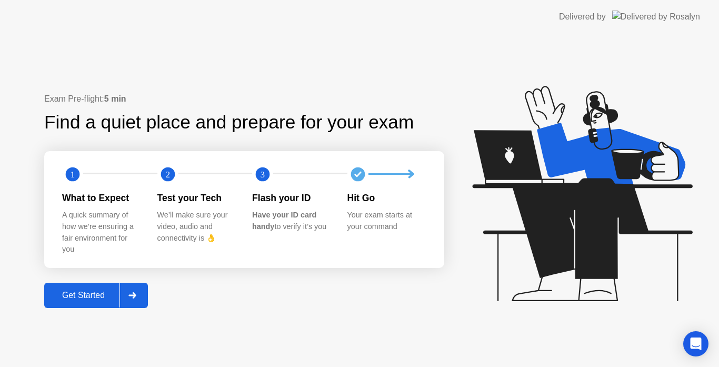  Describe the element at coordinates (83, 295) in the screenshot. I see `div: Get Started` at that location.